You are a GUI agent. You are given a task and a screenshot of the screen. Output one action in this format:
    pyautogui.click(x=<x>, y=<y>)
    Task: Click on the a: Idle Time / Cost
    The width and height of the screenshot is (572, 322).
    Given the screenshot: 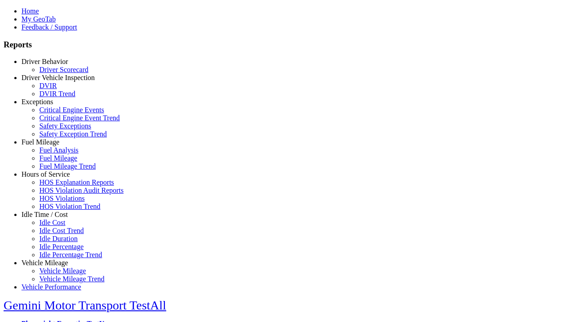 What is the action you would take?
    pyautogui.click(x=45, y=214)
    